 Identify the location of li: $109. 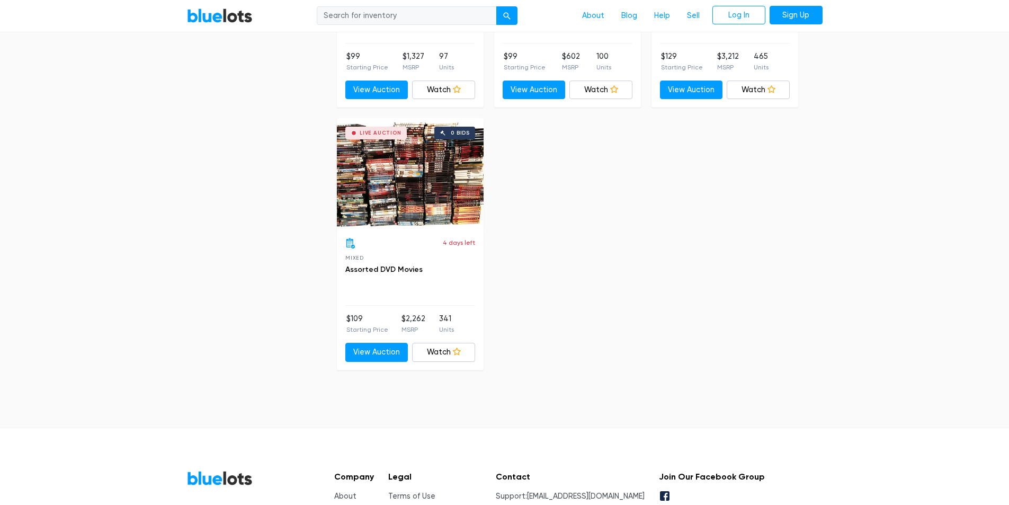
(367, 324).